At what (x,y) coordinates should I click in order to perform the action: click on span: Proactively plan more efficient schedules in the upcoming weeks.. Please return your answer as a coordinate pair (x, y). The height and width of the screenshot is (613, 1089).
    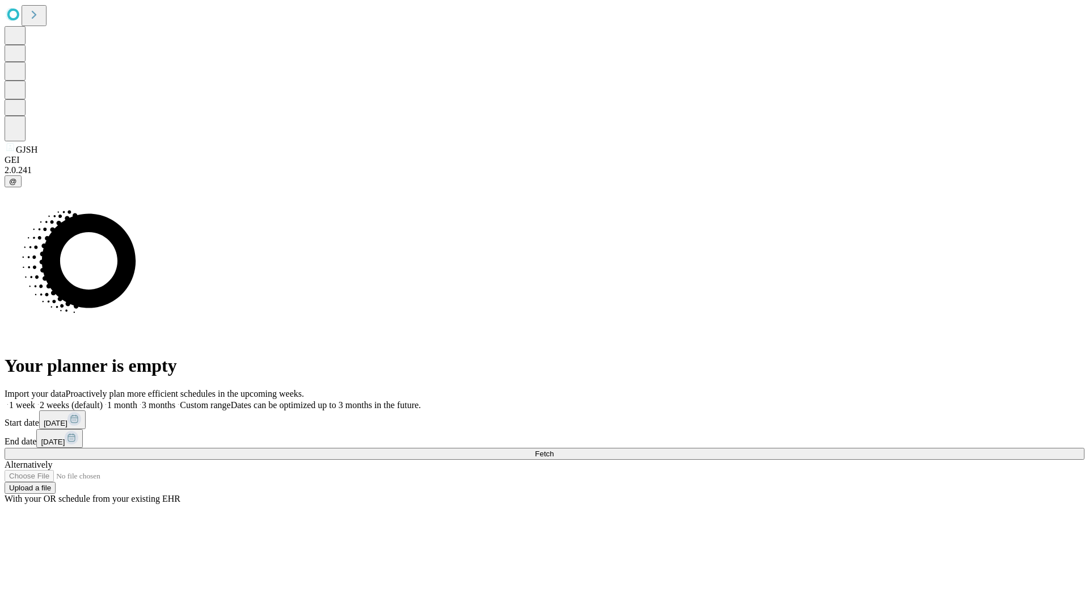
    Looking at the image, I should click on (185, 393).